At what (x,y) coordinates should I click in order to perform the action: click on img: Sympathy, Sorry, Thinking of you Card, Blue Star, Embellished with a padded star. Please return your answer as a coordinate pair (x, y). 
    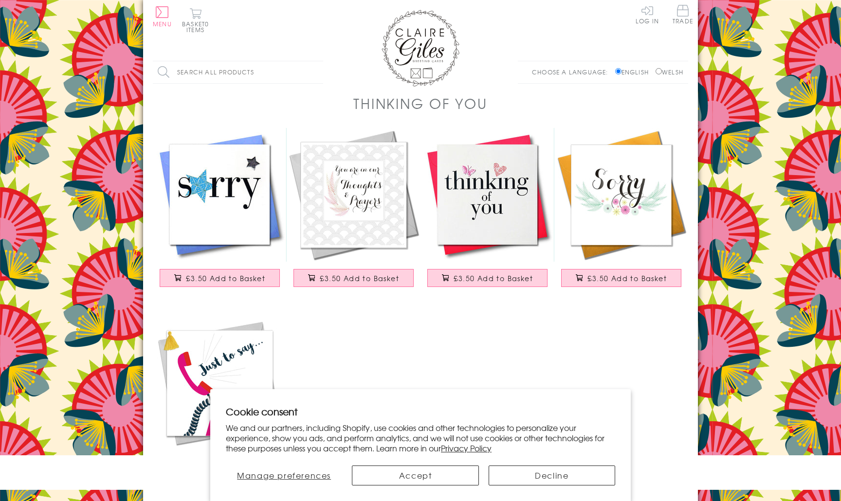
    Looking at the image, I should click on (220, 195).